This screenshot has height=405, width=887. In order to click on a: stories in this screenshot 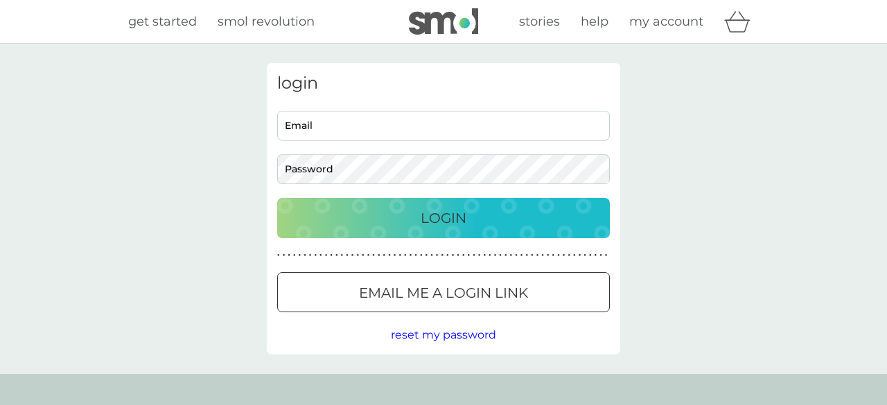, I will do `click(539, 21)`.